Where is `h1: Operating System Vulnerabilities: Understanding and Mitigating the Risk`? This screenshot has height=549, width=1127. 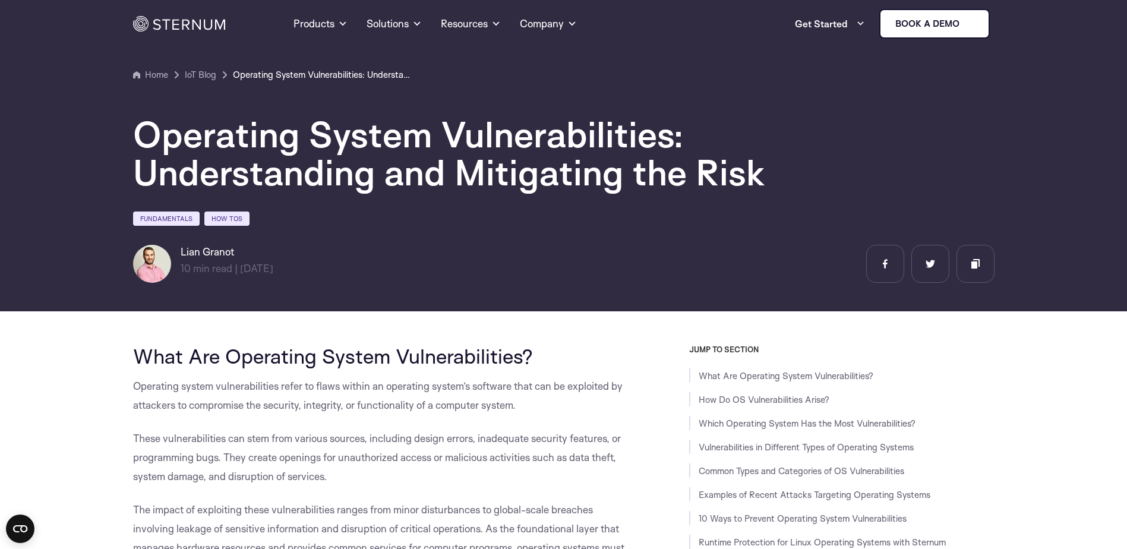
h1: Operating System Vulnerabilities: Understanding and Mitigating the Risk is located at coordinates (489, 153).